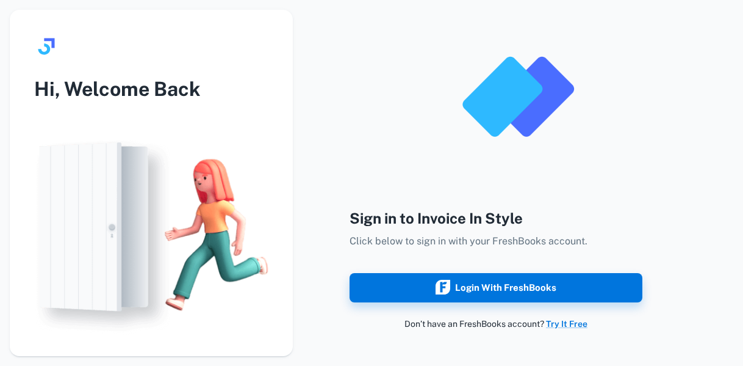  Describe the element at coordinates (151, 89) in the screenshot. I see `h3: Hi, Welcome Back` at that location.